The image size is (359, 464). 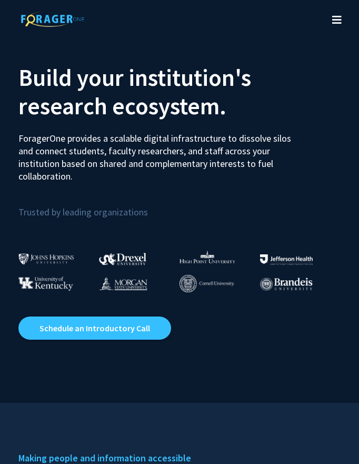 I want to click on img: Thomas Jefferson University, so click(x=286, y=259).